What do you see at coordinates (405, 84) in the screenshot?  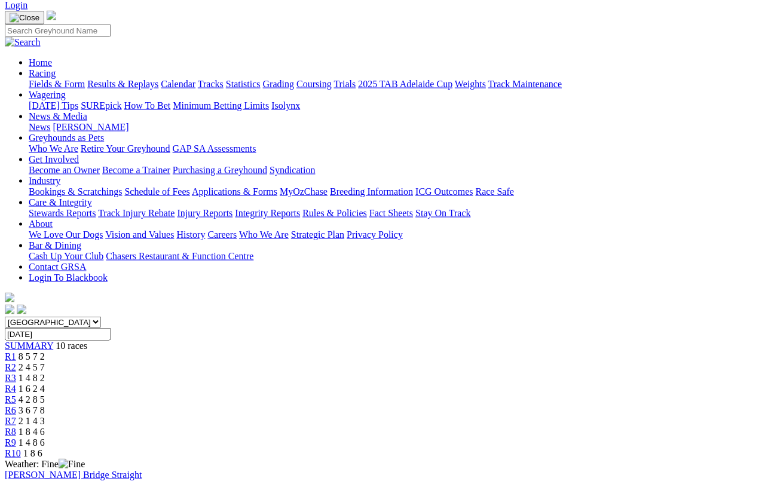 I see `a: 2025 TAB Adelaide Cup` at bounding box center [405, 84].